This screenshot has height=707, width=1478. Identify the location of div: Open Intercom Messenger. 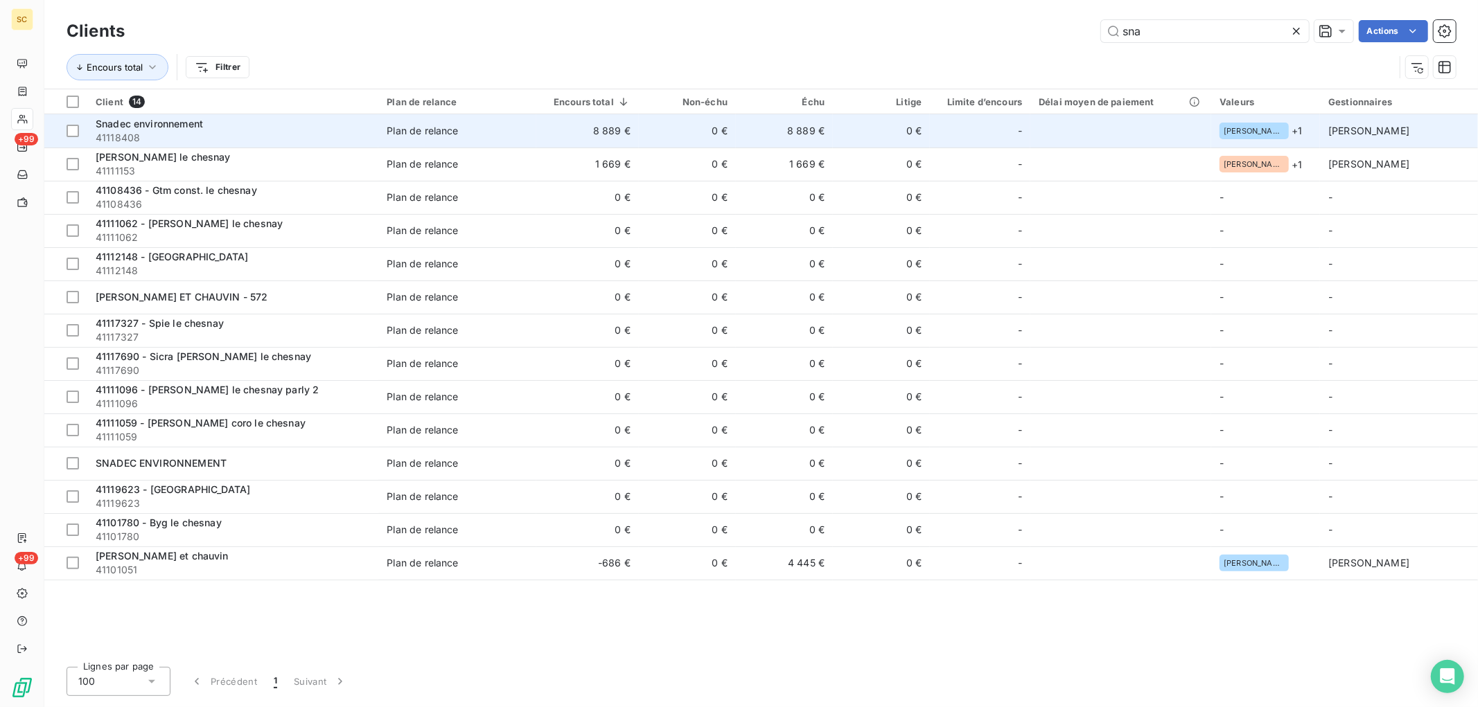
(1447, 677).